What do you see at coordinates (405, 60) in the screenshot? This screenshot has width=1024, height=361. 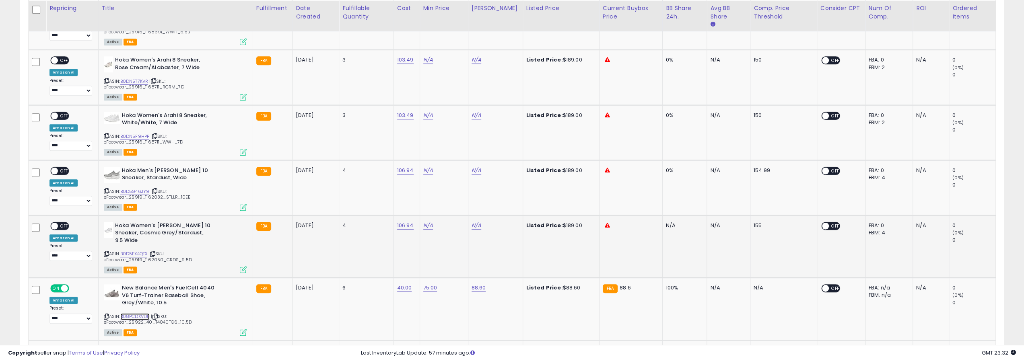 I see `a: 103.49` at bounding box center [405, 60].